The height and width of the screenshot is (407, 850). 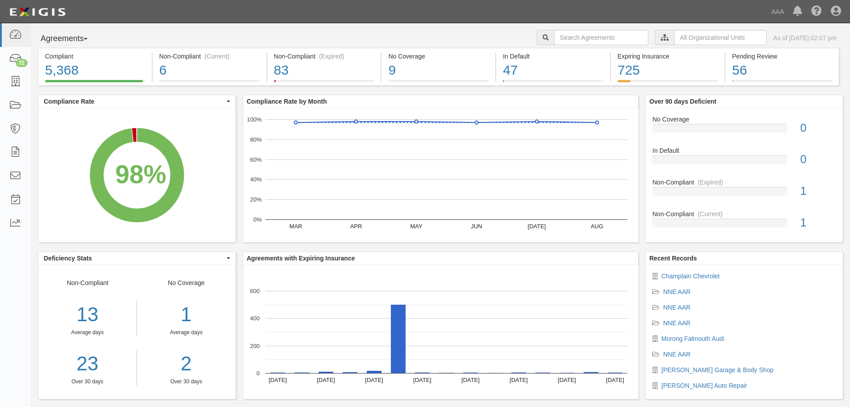 I want to click on a: Non-Compliant(Expired)83, so click(x=324, y=83).